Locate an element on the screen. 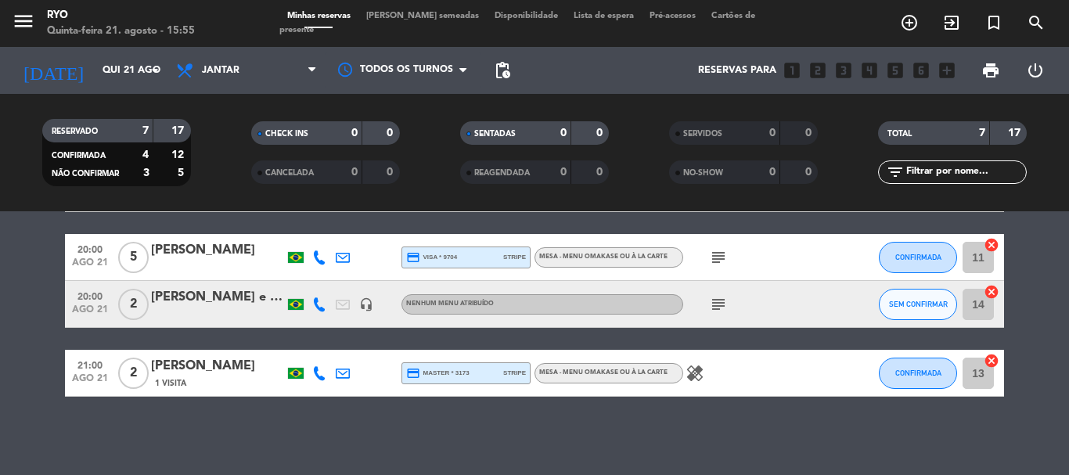  span: 1 Visita is located at coordinates (171, 383).